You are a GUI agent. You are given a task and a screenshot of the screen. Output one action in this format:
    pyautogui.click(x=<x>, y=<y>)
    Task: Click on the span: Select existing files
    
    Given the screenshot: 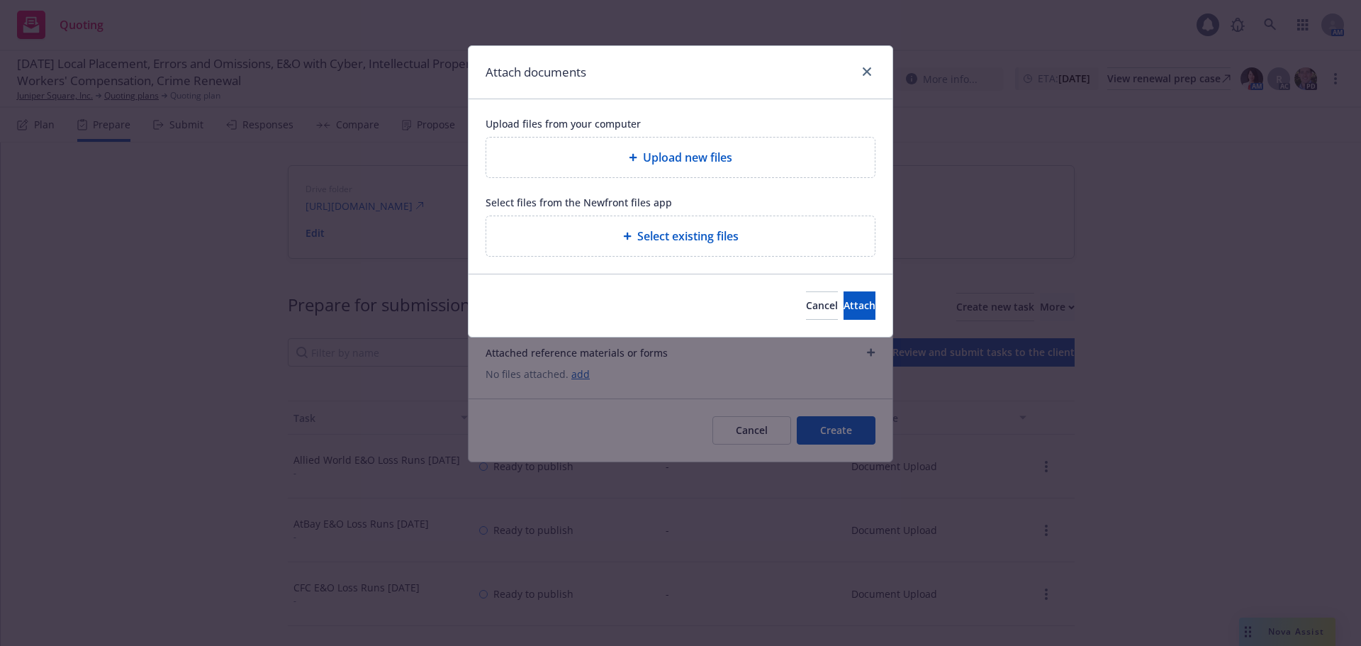 What is the action you would take?
    pyautogui.click(x=687, y=236)
    